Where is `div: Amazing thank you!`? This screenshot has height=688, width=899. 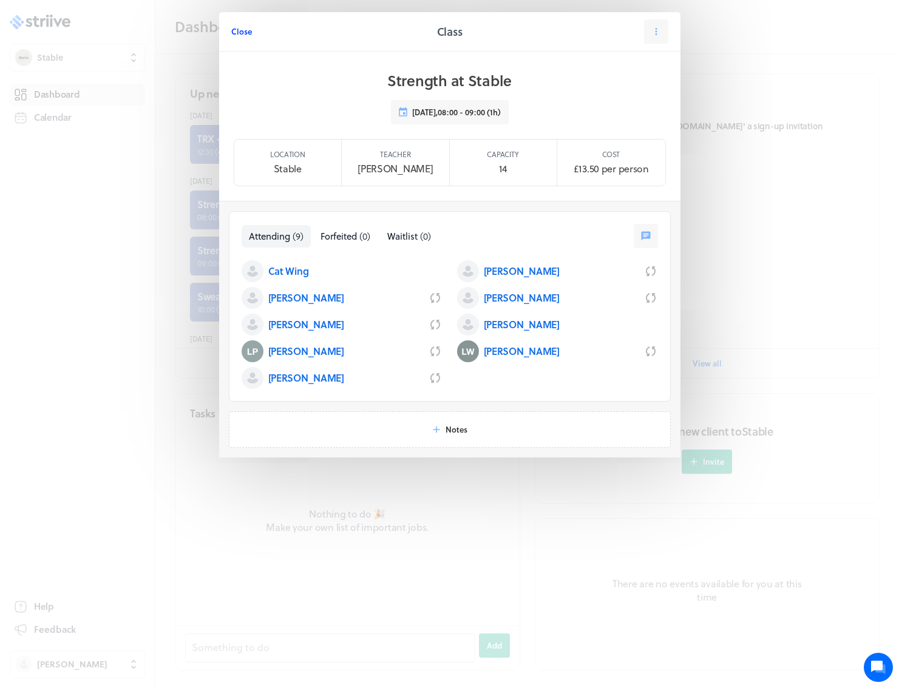
div: Amazing thank you! is located at coordinates (121, 188).